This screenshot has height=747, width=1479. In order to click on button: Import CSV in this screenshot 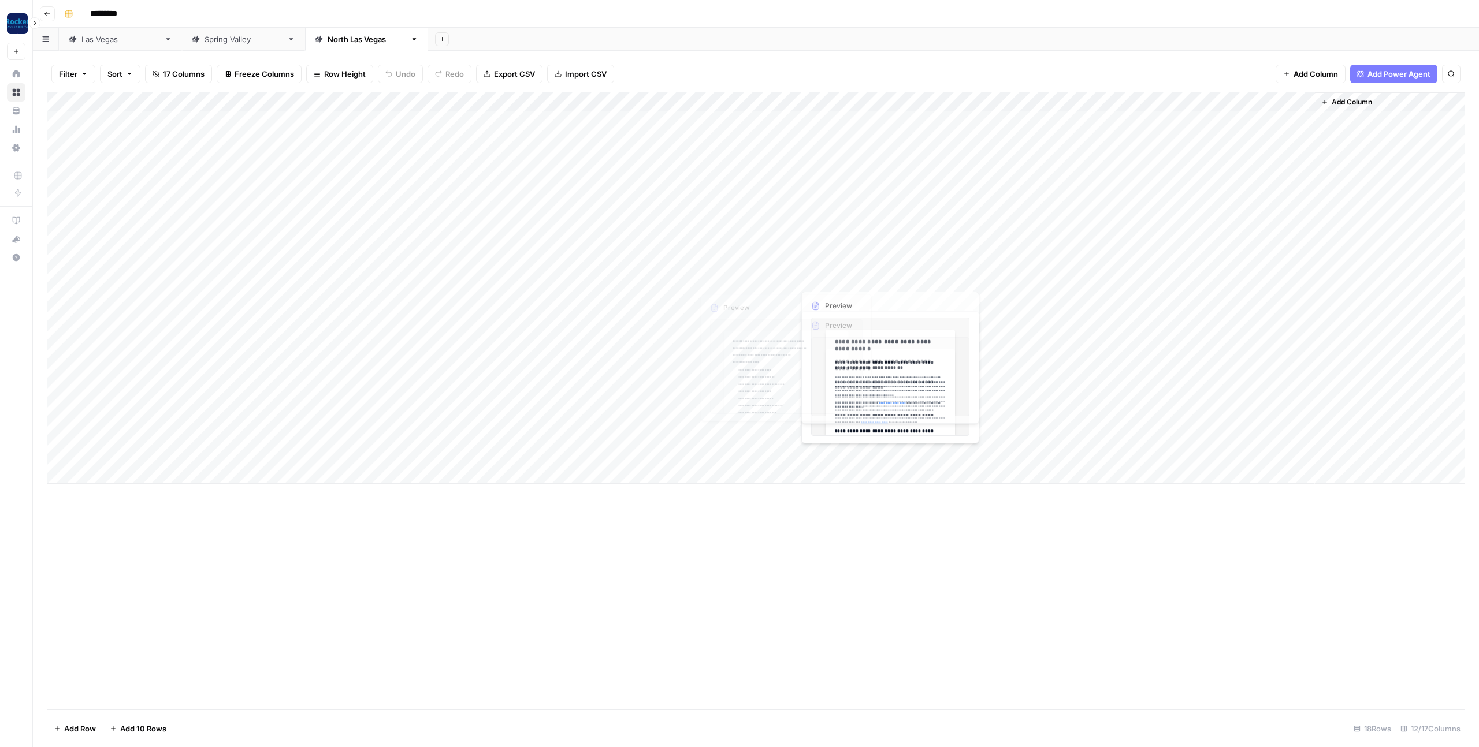, I will do `click(580, 74)`.